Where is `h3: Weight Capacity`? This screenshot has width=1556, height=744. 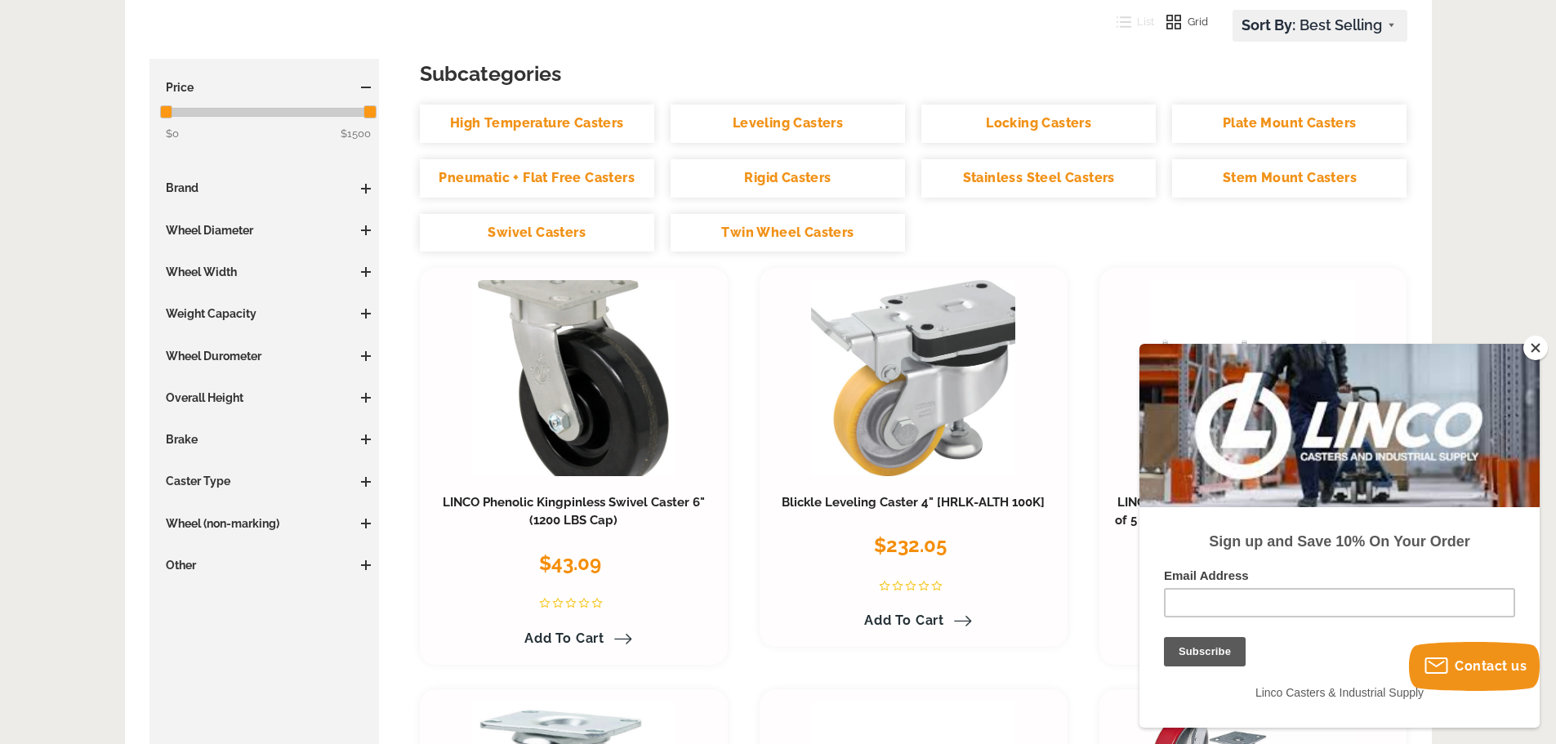 h3: Weight Capacity is located at coordinates (265, 314).